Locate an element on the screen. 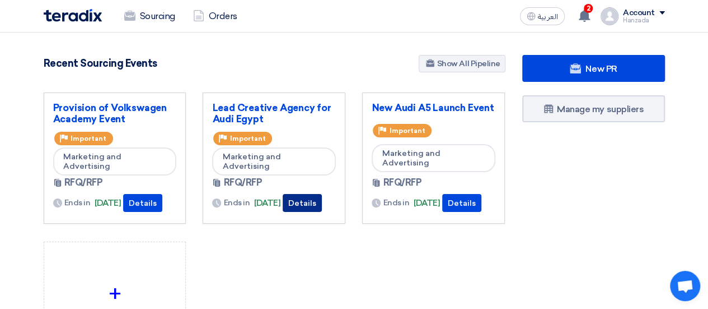  img: Teradix logo is located at coordinates (73, 15).